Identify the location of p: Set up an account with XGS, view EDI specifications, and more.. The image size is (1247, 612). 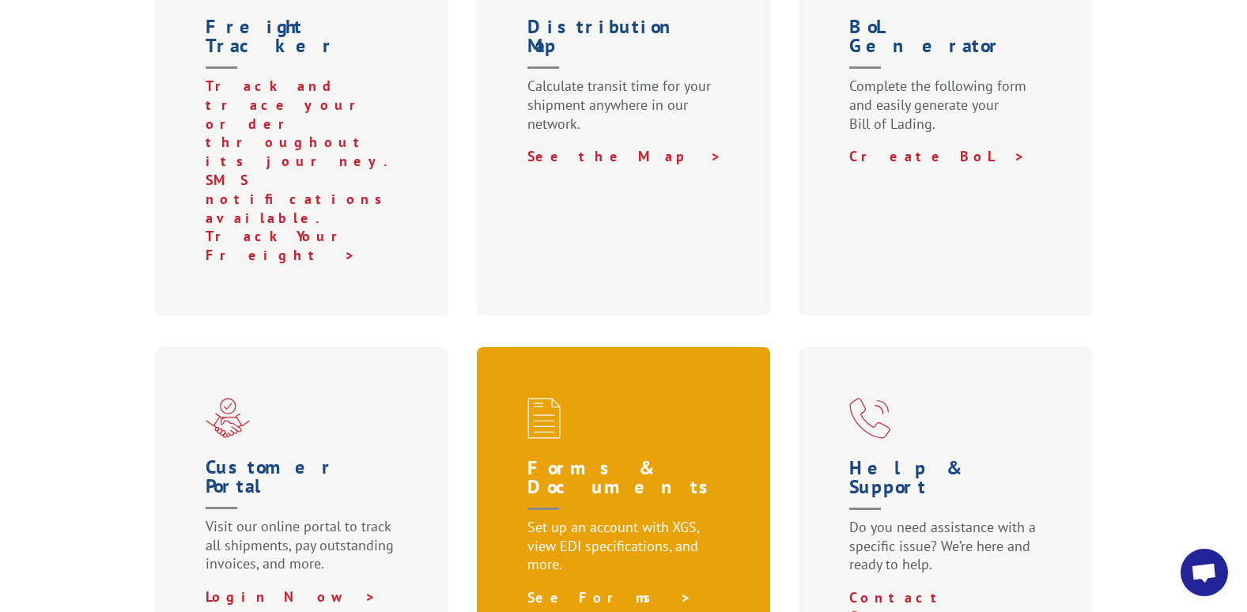
(627, 553).